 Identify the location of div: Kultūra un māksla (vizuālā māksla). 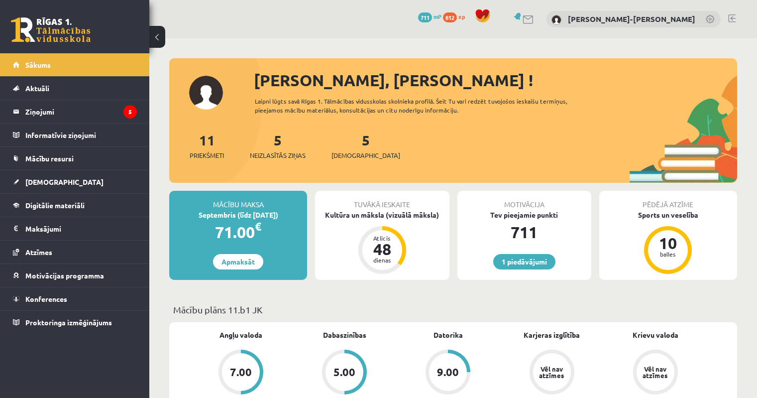
(382, 215).